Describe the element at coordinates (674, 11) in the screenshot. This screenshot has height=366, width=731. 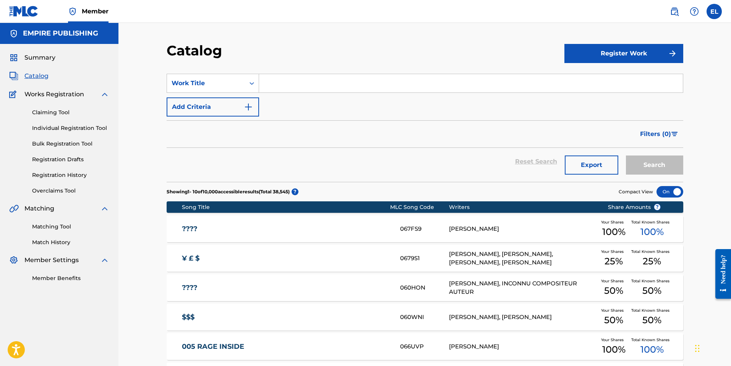
I see `img: search` at that location.